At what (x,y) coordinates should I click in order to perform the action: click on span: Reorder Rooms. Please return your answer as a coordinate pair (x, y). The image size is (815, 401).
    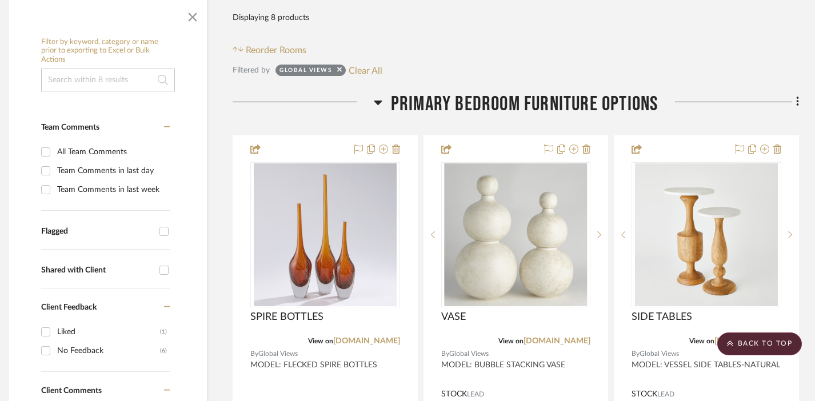
    Looking at the image, I should click on (276, 50).